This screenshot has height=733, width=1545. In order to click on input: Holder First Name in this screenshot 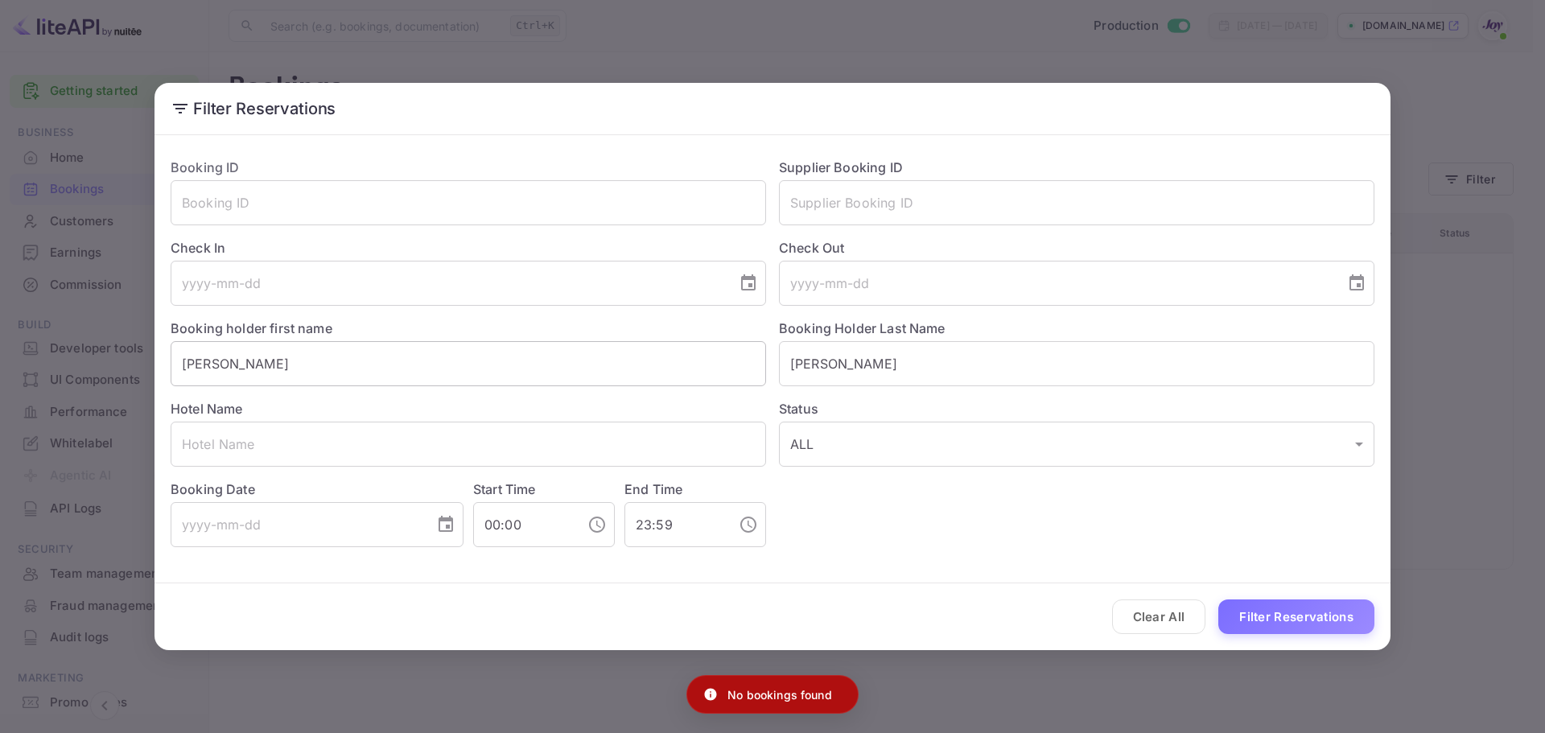, I will do `click(468, 364)`.